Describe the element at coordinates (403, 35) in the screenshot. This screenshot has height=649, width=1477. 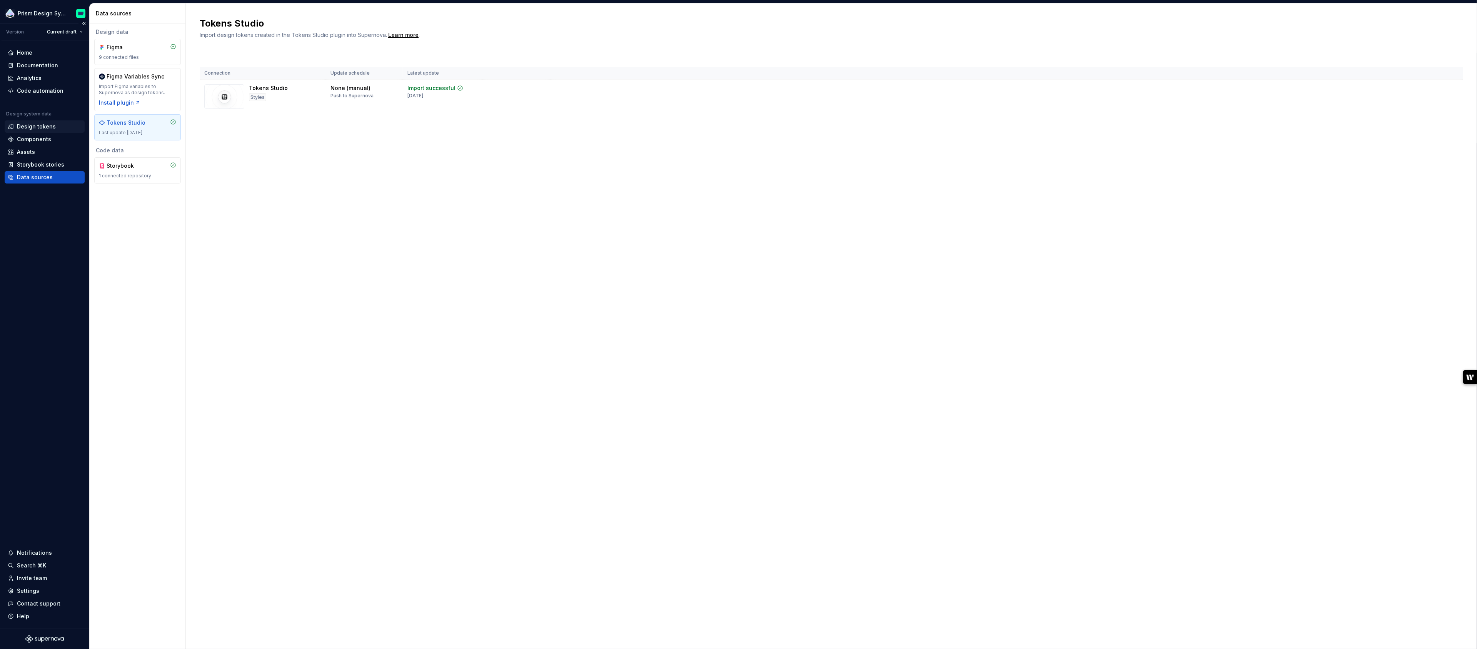
I see `div: Learn more` at that location.